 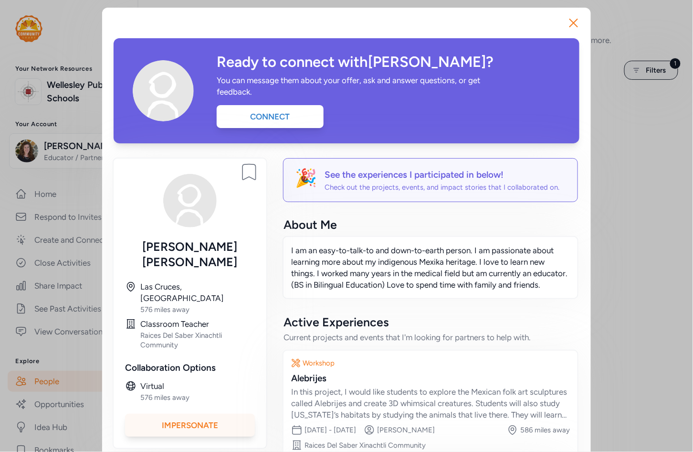 I want to click on div: Connect, so click(x=270, y=116).